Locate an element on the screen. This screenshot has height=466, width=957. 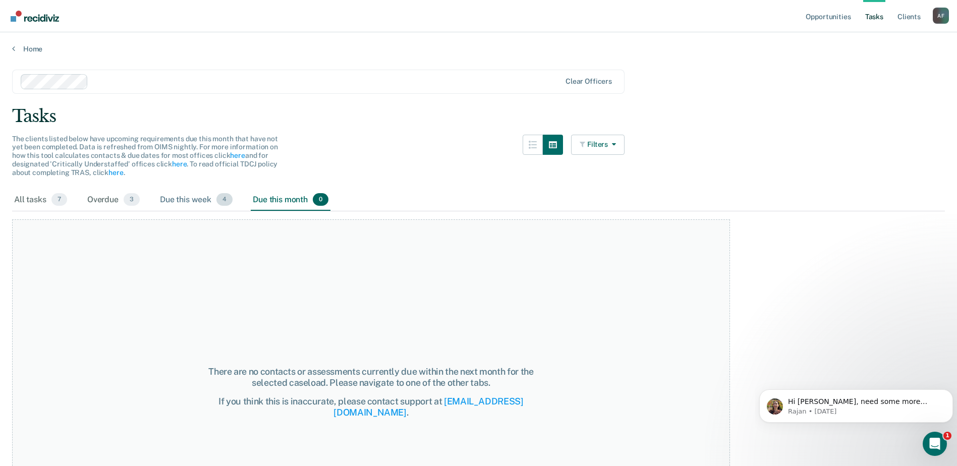
div: Clear officers is located at coordinates (589, 81).